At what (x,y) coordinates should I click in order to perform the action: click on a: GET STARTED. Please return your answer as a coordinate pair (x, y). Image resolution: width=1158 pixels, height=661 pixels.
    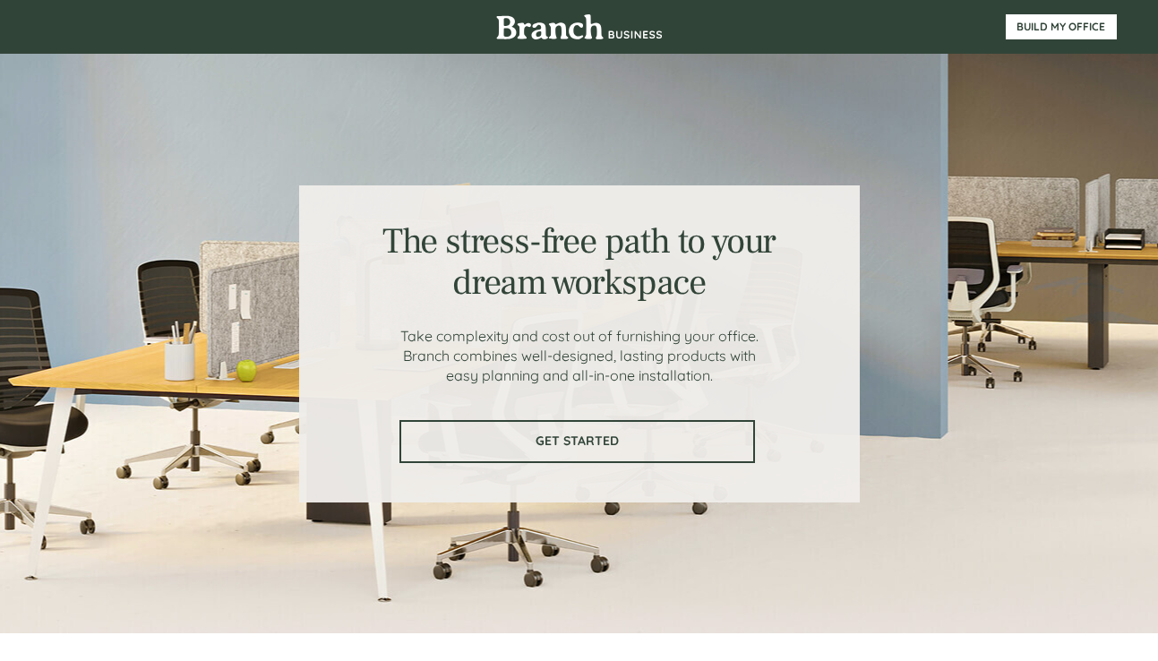
    Looking at the image, I should click on (577, 442).